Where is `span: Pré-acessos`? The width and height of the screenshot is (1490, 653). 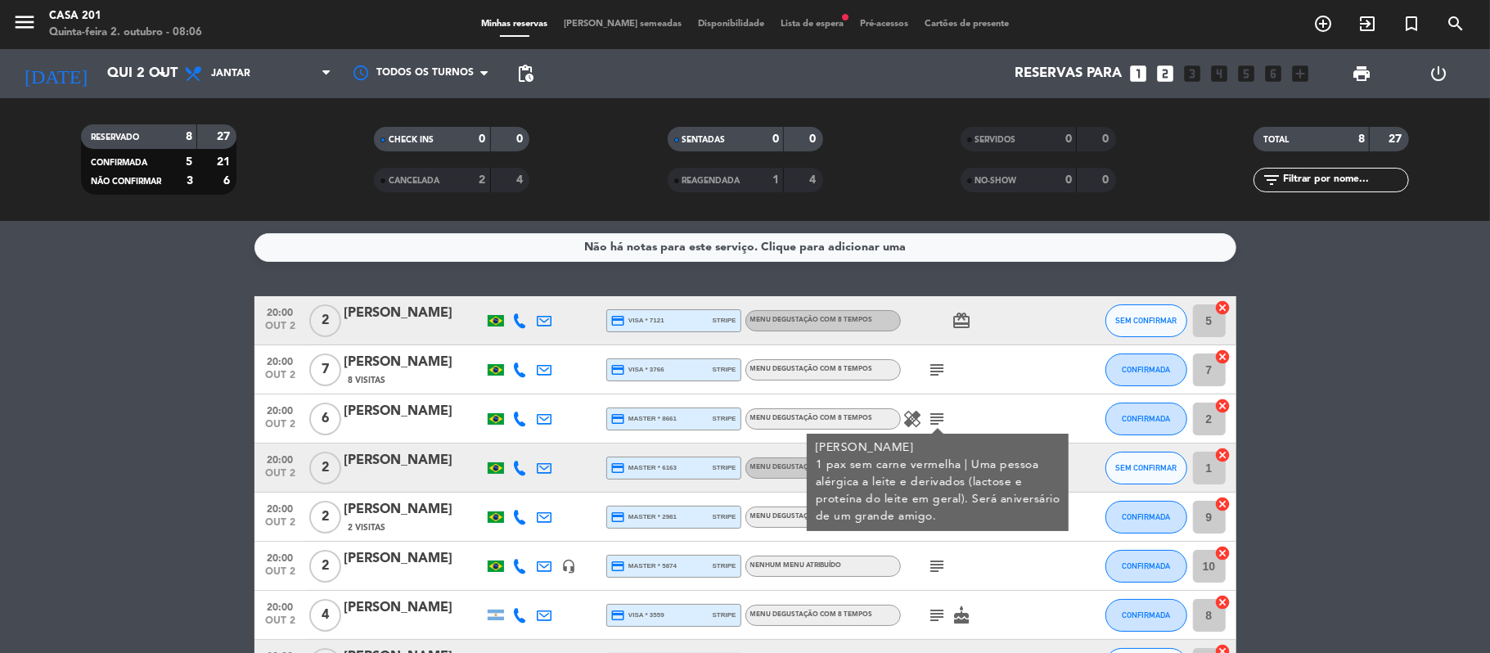
span: Pré-acessos is located at coordinates (884, 24).